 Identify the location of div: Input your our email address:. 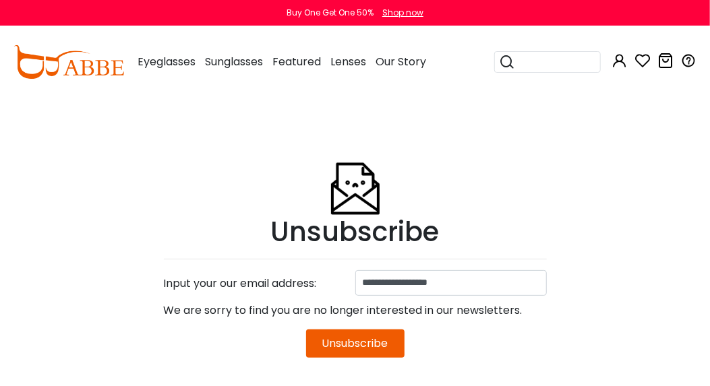
(256, 284).